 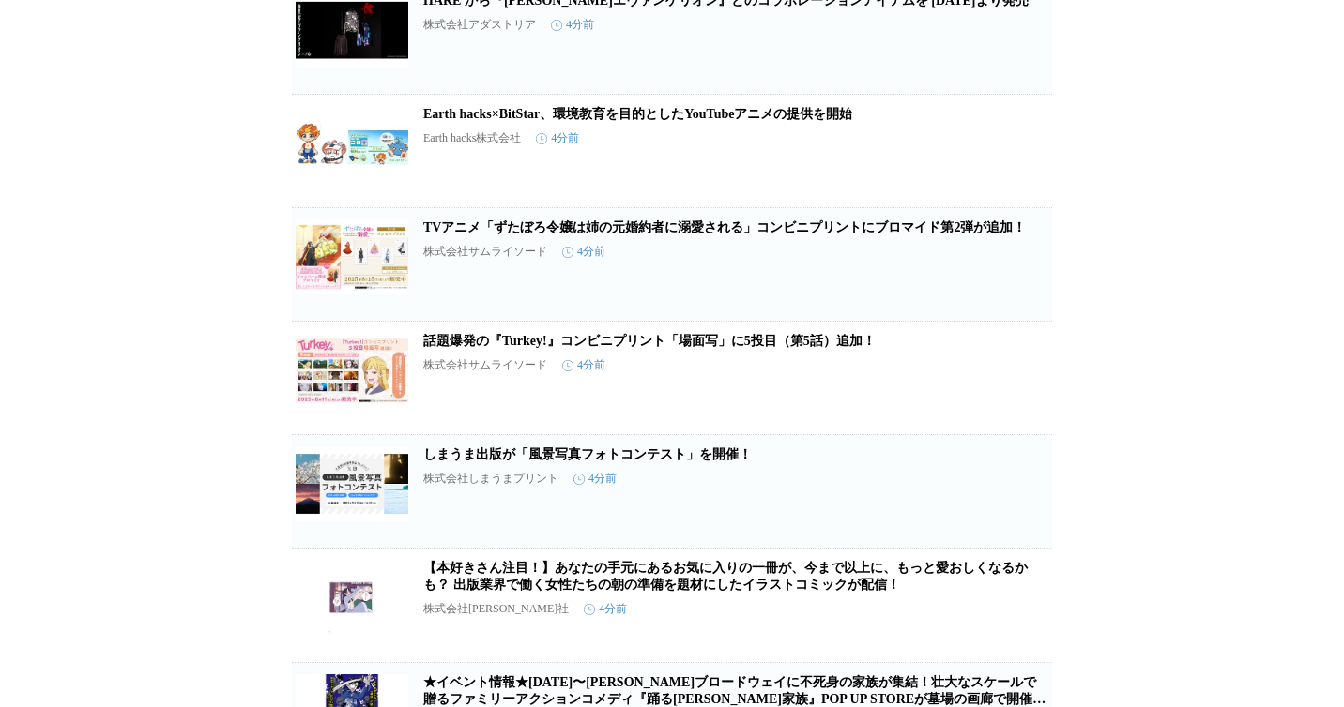 I want to click on img: 話題爆発の『Turkey!』コンビニプリント「場面写」に5投目（第5話）追加！, so click(x=352, y=371).